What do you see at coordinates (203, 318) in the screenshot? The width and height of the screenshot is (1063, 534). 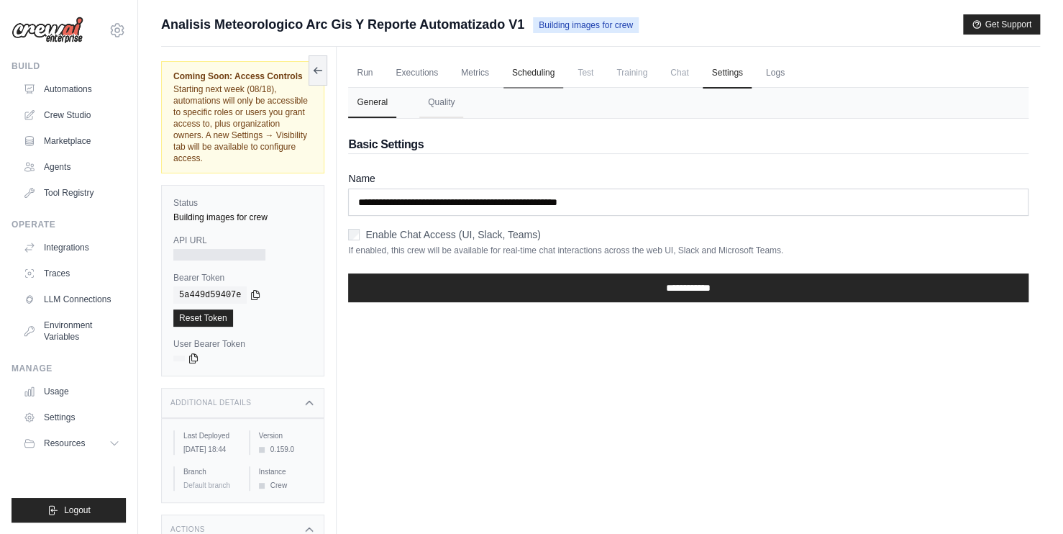 I see `a: Reset Token` at bounding box center [203, 318].